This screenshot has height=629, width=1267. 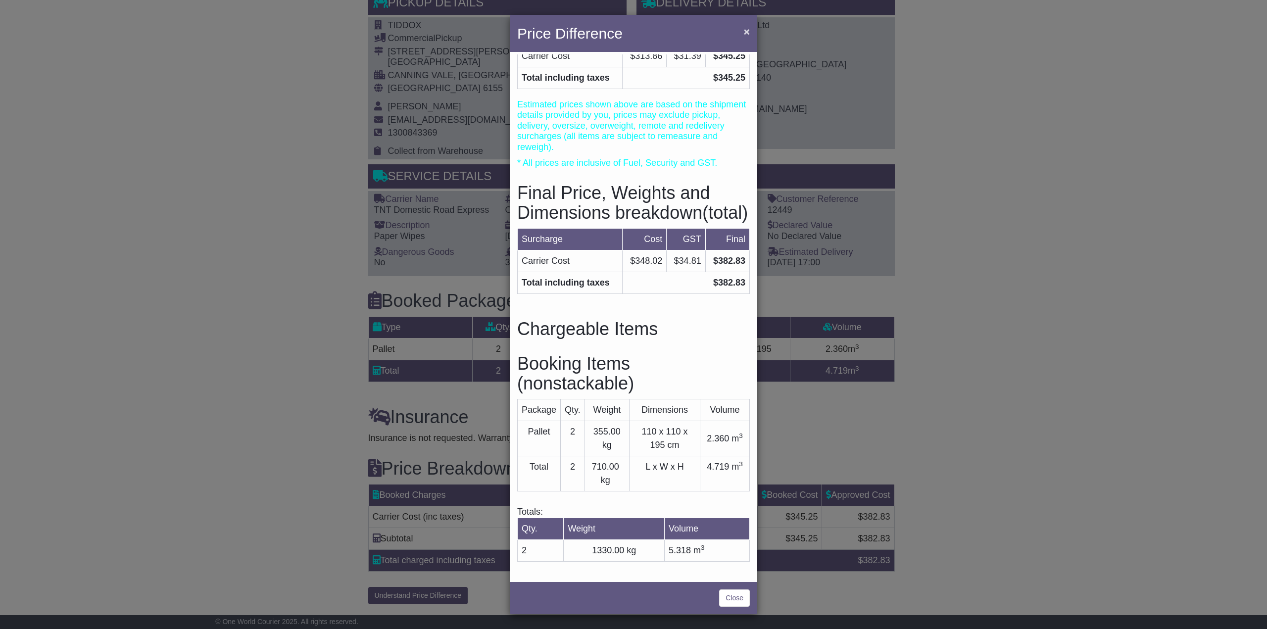 I want to click on td: Cost, so click(x=644, y=240).